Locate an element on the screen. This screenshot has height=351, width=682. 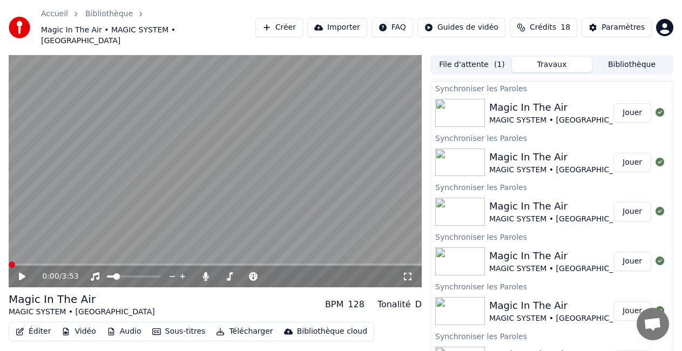
button: Crédits18 is located at coordinates (543, 28).